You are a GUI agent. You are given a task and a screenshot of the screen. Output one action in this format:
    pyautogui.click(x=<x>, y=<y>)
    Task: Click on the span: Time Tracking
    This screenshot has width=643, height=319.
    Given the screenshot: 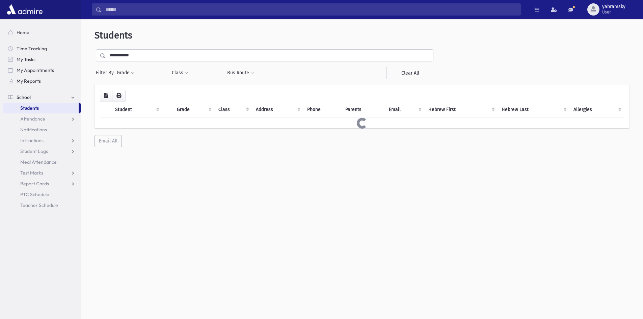 What is the action you would take?
    pyautogui.click(x=32, y=49)
    